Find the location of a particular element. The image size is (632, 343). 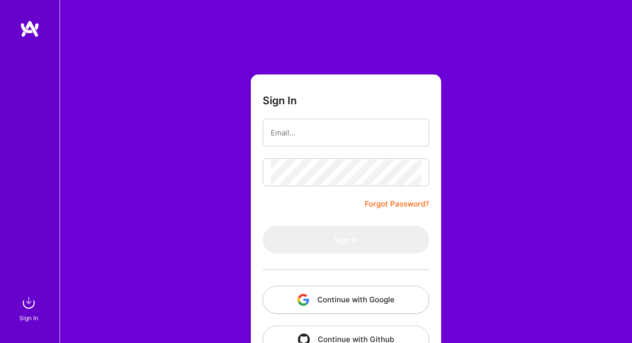

h3: Sign In is located at coordinates (280, 100).